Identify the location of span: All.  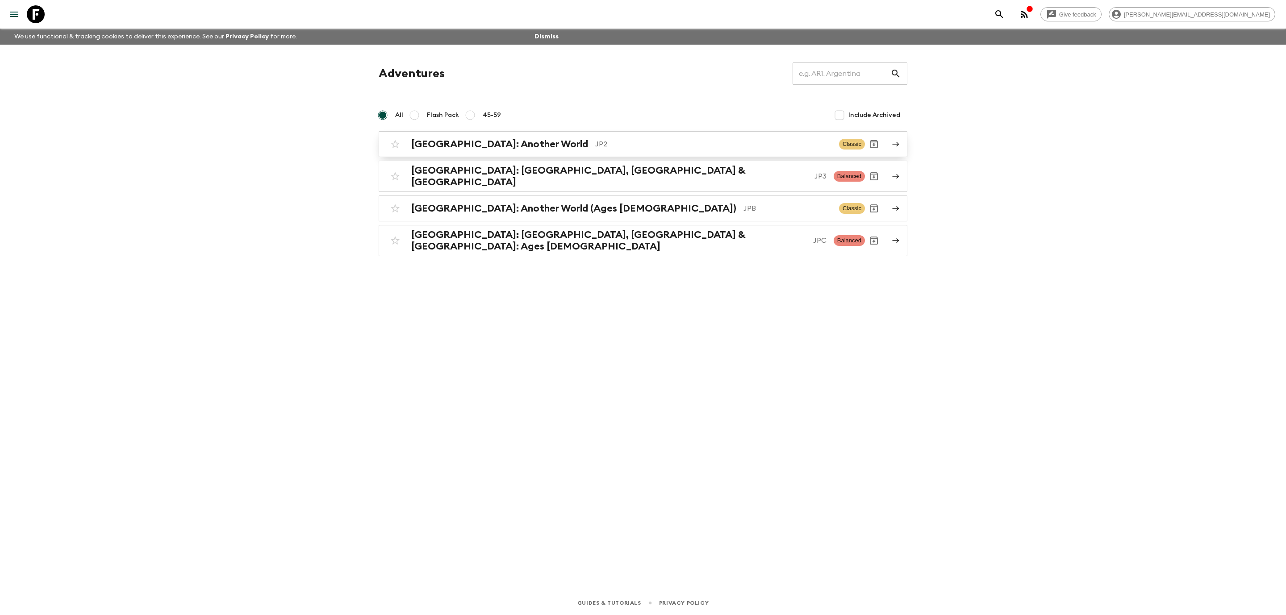
(399, 115).